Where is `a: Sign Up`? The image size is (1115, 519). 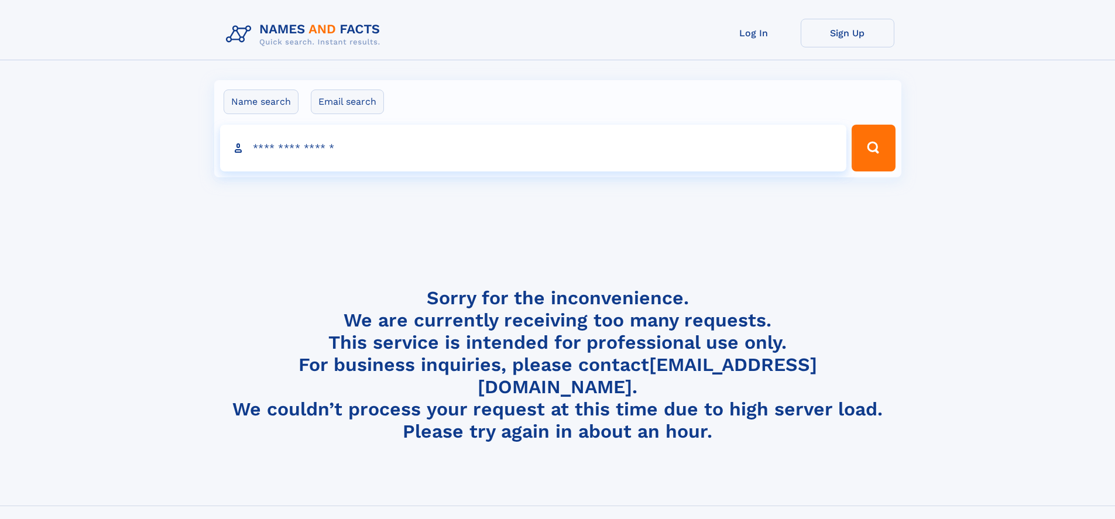
a: Sign Up is located at coordinates (847, 33).